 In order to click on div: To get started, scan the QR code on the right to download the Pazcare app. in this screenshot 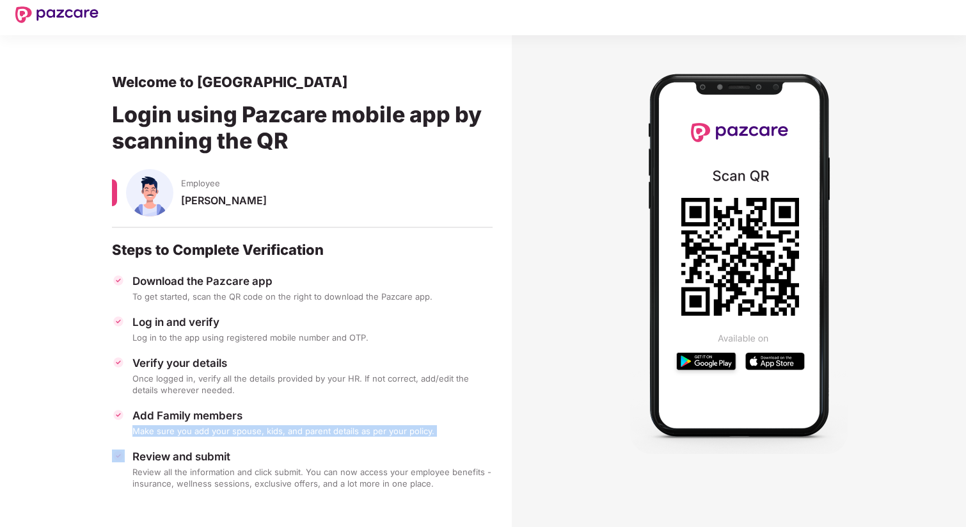, I will do `click(312, 296)`.